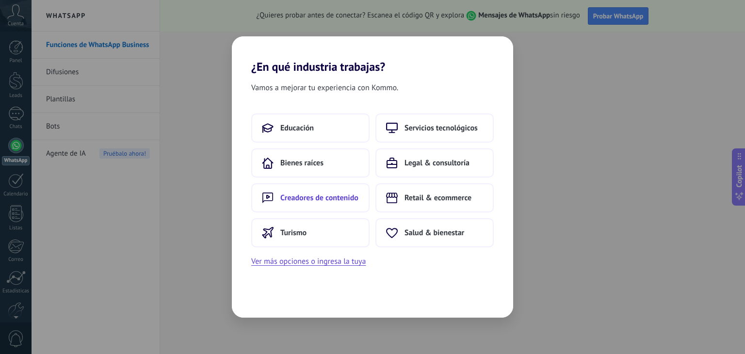 This screenshot has width=745, height=354. What do you see at coordinates (310, 163) in the screenshot?
I see `button: Bienes raíces` at bounding box center [310, 163].